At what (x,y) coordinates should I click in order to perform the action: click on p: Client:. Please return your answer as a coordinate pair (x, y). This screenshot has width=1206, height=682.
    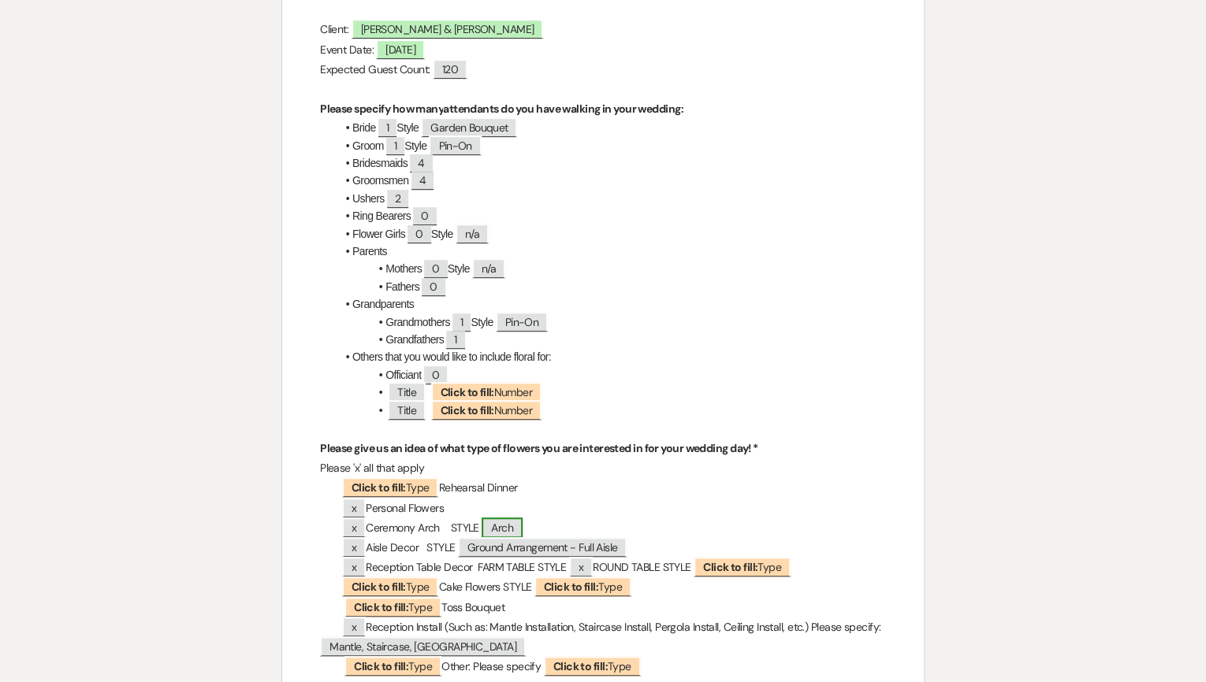
    Looking at the image, I should click on (603, 29).